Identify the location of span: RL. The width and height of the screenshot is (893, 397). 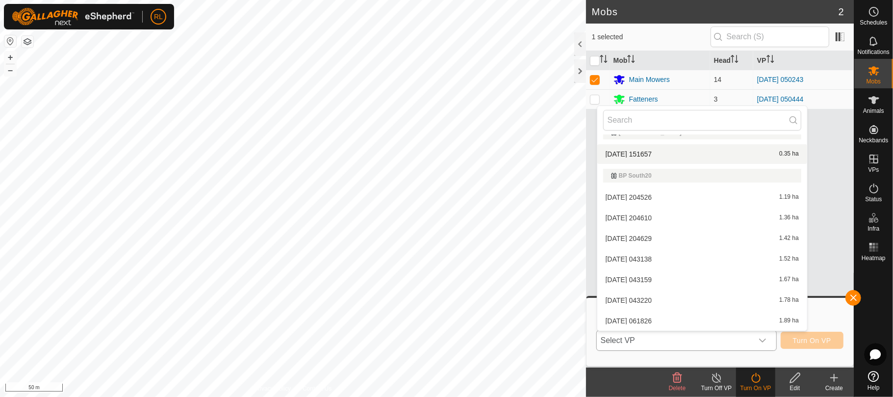
(158, 17).